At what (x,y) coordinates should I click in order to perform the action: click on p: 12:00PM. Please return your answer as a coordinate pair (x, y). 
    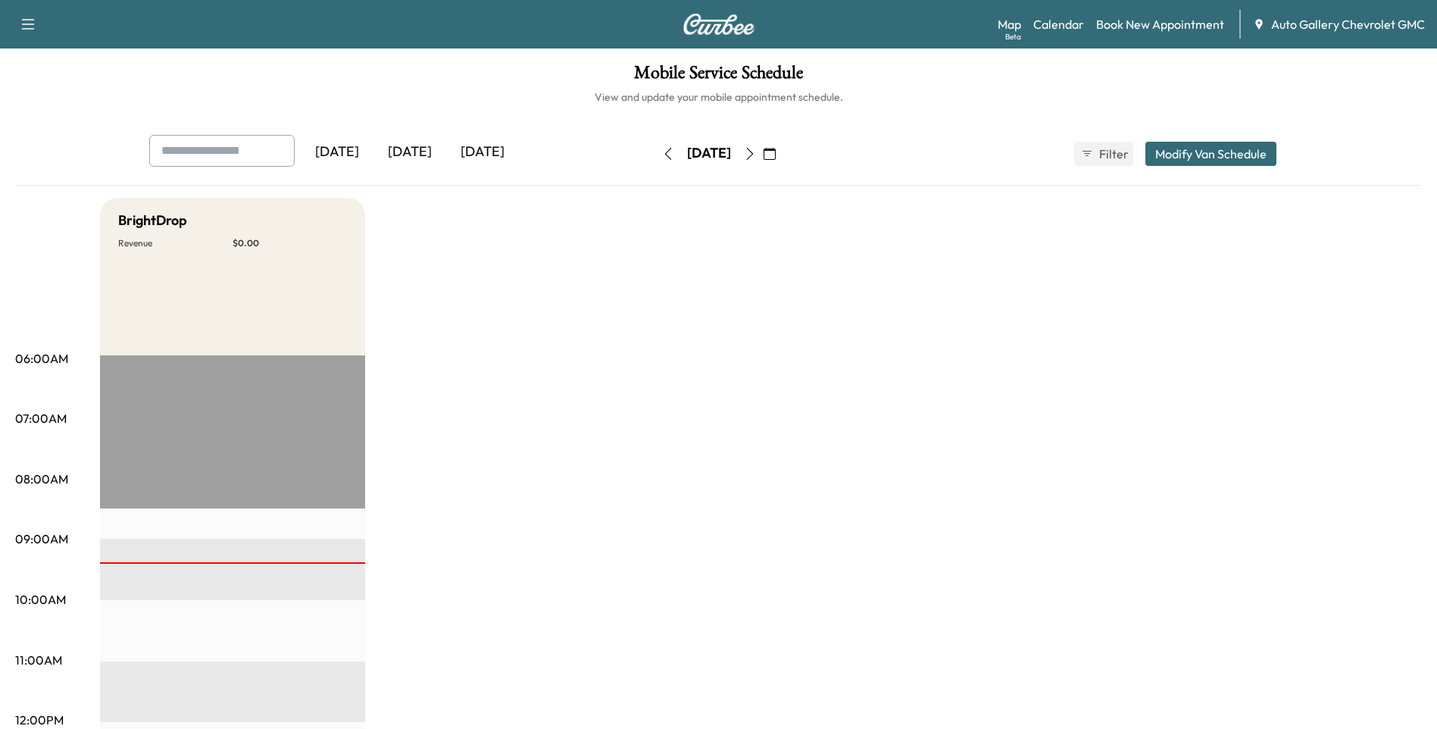
    Looking at the image, I should click on (39, 720).